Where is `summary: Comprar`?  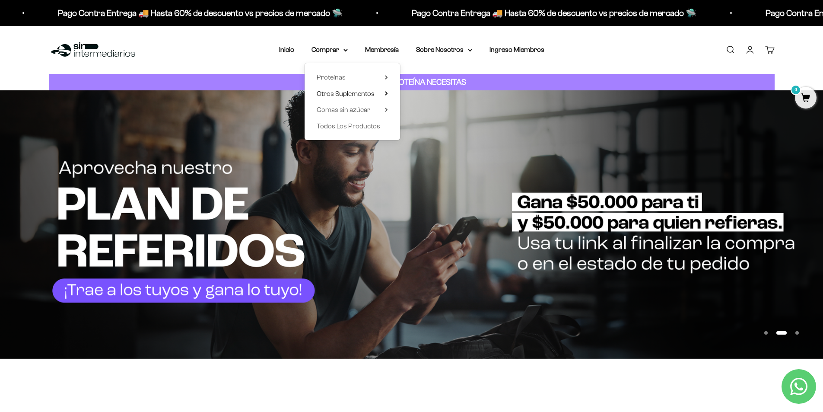 summary: Comprar is located at coordinates (330, 50).